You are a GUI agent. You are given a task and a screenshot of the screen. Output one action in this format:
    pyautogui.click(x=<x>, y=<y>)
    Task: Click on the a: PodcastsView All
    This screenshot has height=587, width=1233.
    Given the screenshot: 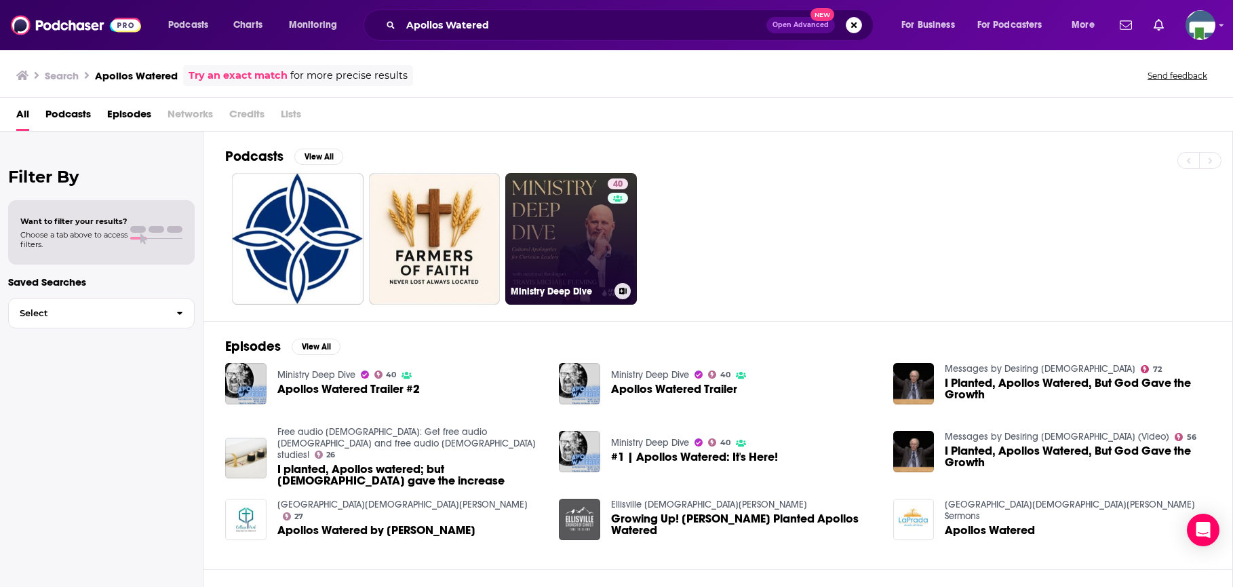 What is the action you would take?
    pyautogui.click(x=284, y=156)
    